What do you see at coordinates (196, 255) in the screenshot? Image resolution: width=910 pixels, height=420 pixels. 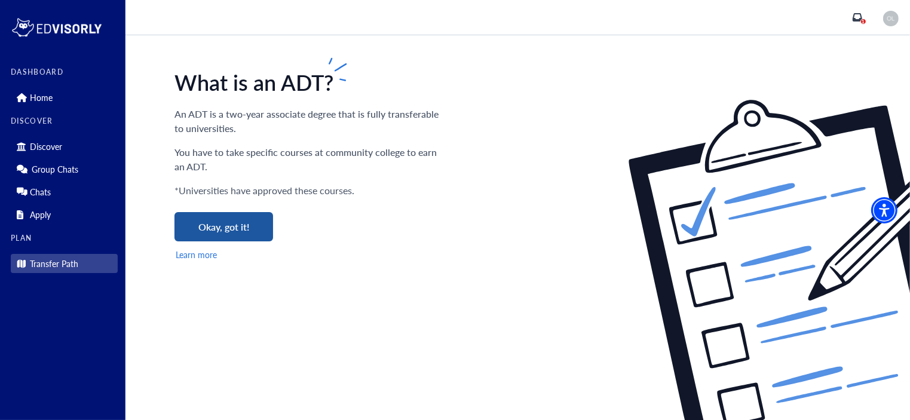 I see `button: Learn more` at bounding box center [196, 255].